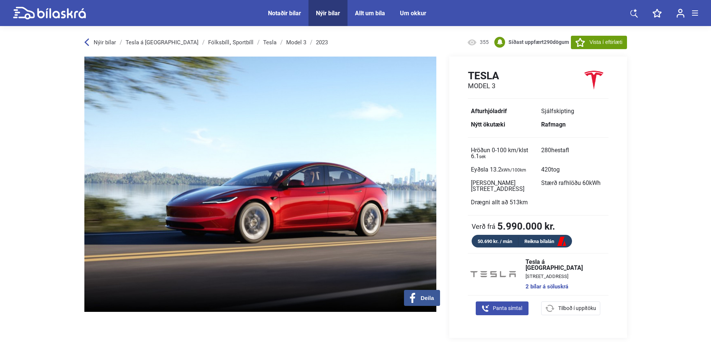  What do you see at coordinates (577, 308) in the screenshot?
I see `span: Tilboð í uppítöku` at bounding box center [577, 308].